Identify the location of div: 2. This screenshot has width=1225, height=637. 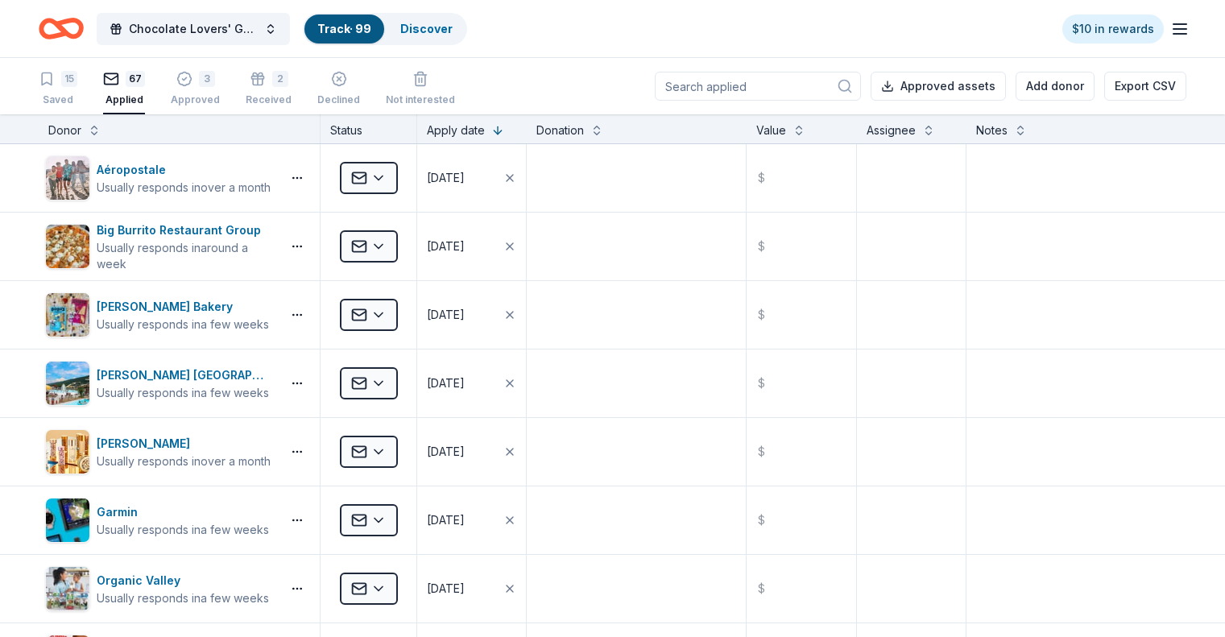
(280, 79).